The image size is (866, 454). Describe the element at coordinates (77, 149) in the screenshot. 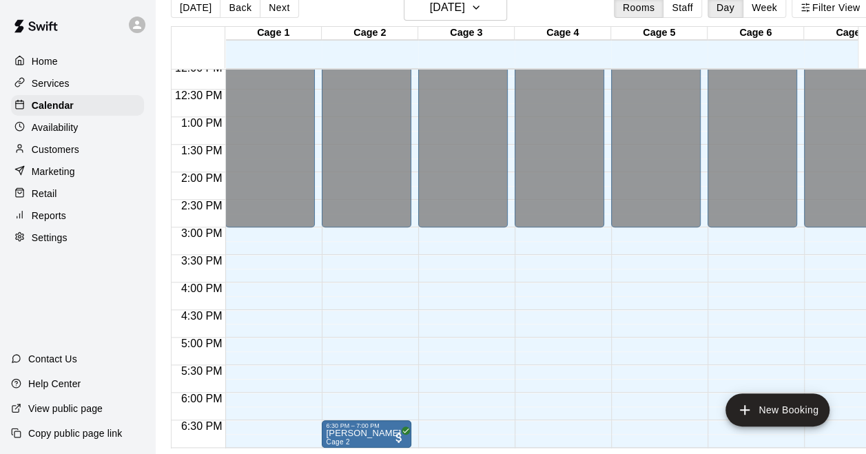

I see `a: Customers` at that location.